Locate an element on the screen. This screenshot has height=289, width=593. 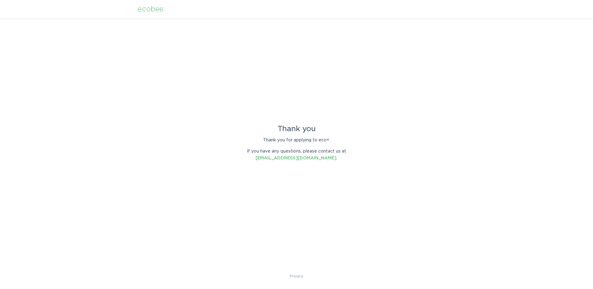
p: Thank you for applying to eco+. is located at coordinates (296, 140).